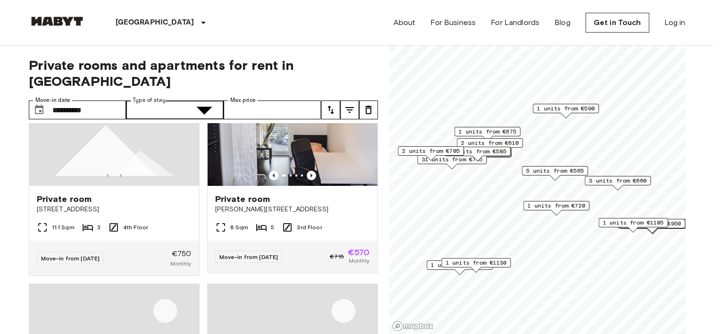 This screenshot has width=721, height=334. I want to click on img: Habyt, so click(57, 21).